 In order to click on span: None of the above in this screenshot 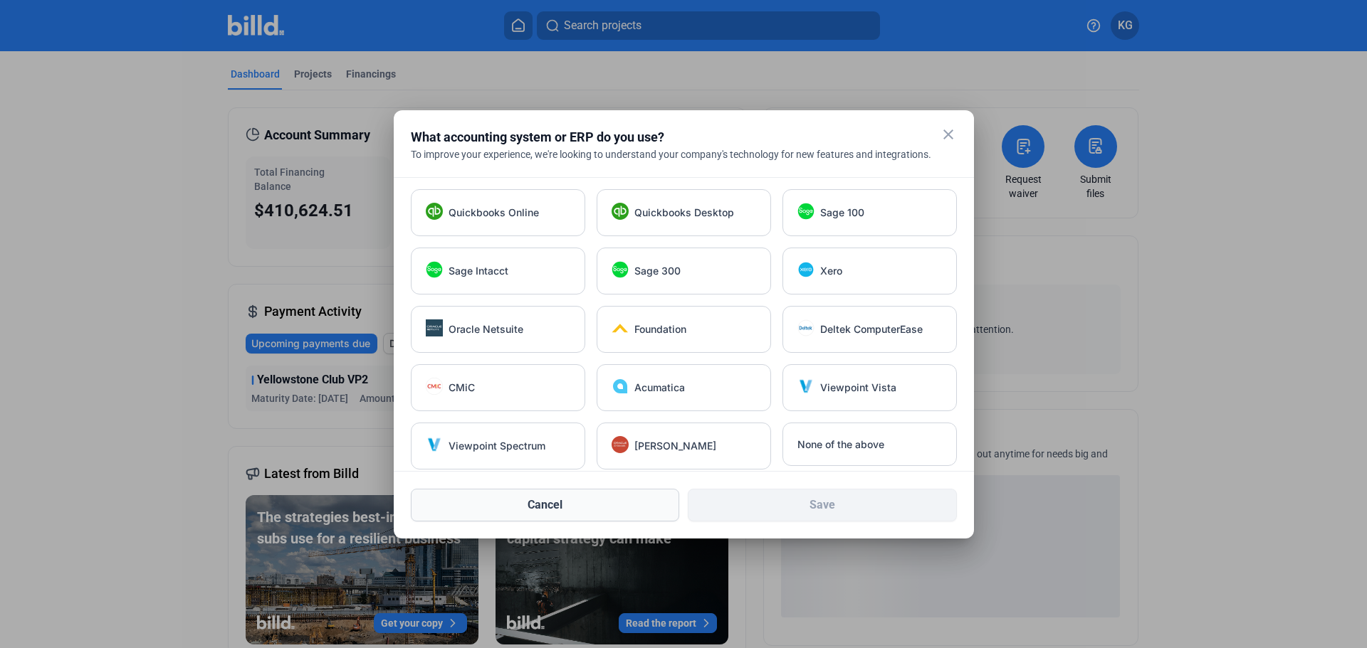, I will do `click(841, 445)`.